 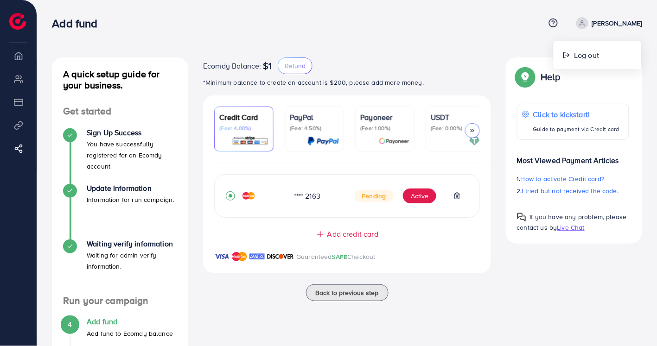 I want to click on li: Waiting verify information, so click(x=120, y=267).